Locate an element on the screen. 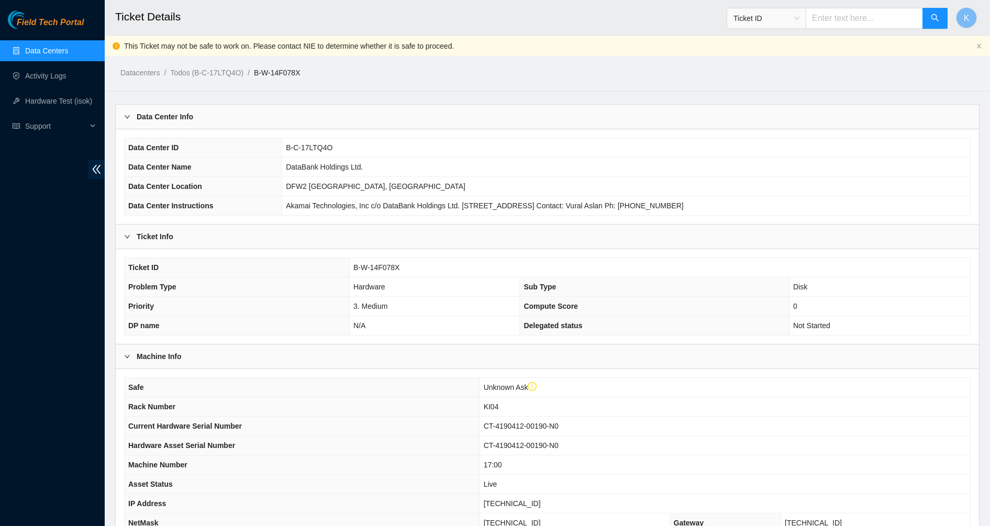 The height and width of the screenshot is (526, 990). span: exclamation-circle is located at coordinates (533, 387).